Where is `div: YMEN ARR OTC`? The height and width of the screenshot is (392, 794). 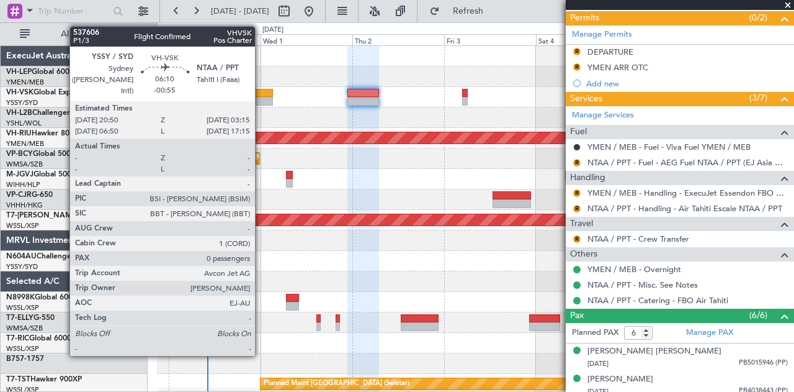
div: YMEN ARR OTC is located at coordinates (618, 67).